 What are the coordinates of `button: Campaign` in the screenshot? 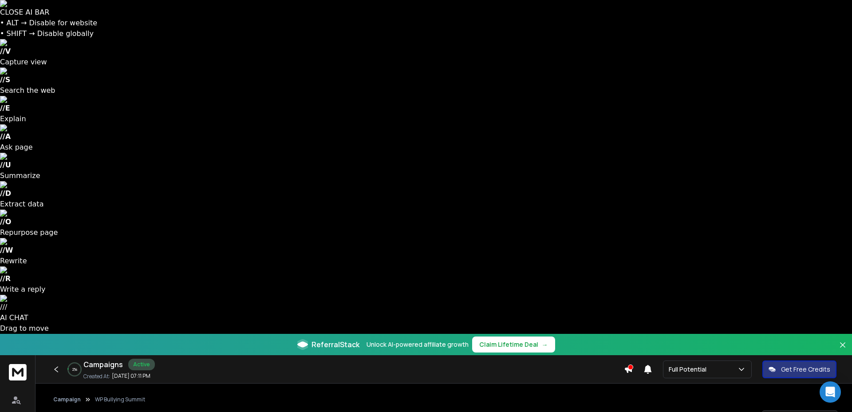 It's located at (67, 399).